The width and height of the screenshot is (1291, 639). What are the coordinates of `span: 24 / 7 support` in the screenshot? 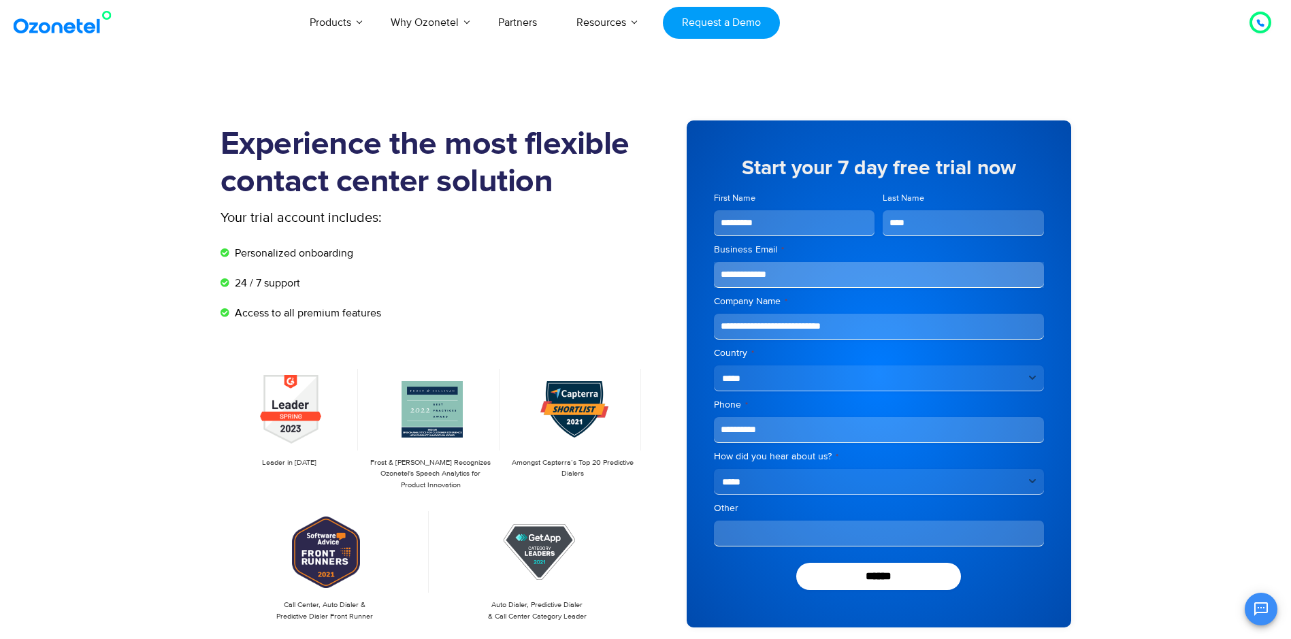 It's located at (265, 283).